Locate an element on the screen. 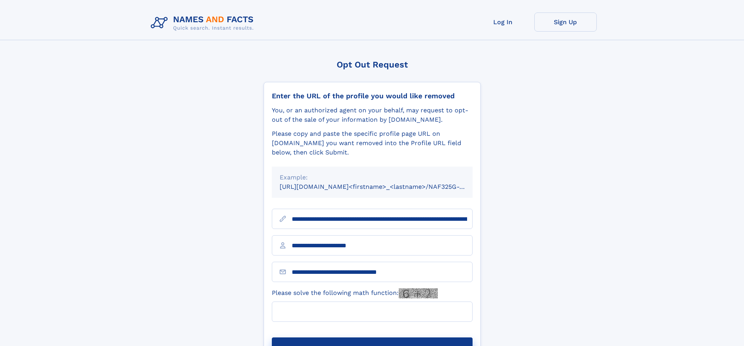 This screenshot has width=744, height=346. img: Logo Names and Facts is located at coordinates (204, 23).